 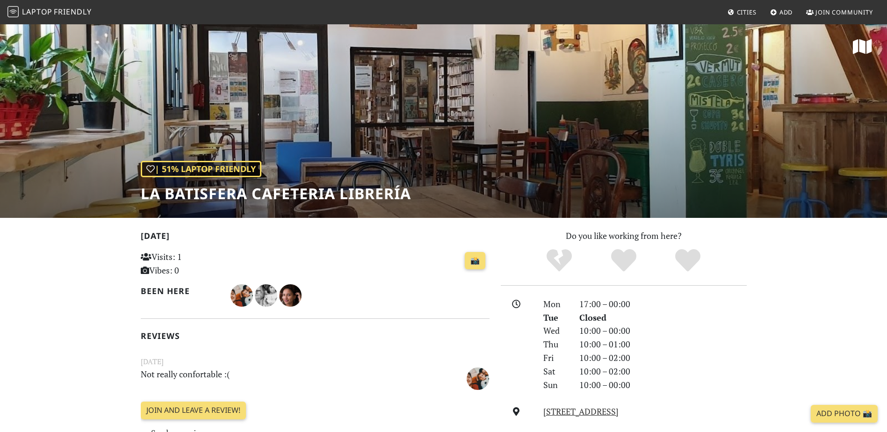 What do you see at coordinates (556, 331) in the screenshot?
I see `div: Wed` at bounding box center [556, 331].